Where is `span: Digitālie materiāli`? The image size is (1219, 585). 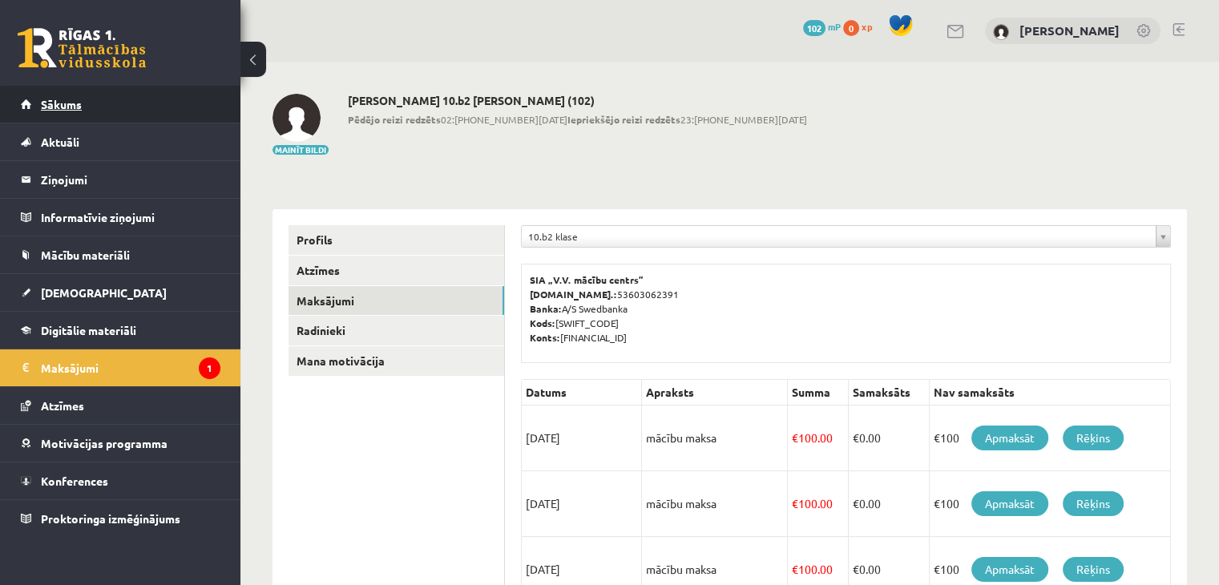
span: Digitālie materiāli is located at coordinates (88, 330).